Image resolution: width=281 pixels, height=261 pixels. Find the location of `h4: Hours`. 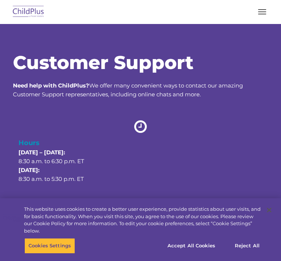

h4: Hours is located at coordinates (141, 143).